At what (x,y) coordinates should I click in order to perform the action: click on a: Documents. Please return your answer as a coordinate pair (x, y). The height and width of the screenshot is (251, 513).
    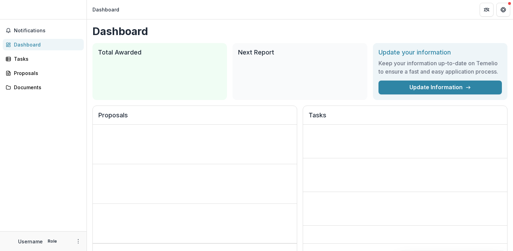
    Looking at the image, I should click on (43, 87).